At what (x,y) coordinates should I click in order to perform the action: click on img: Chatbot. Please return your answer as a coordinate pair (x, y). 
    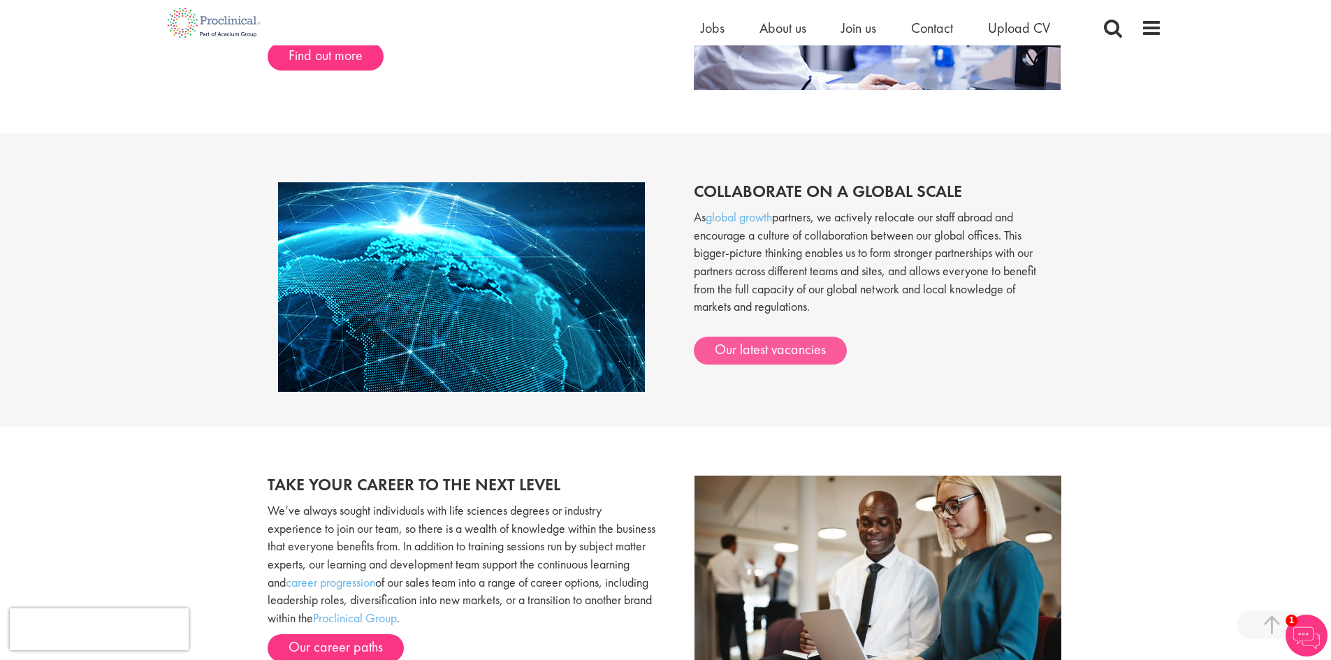
    Looking at the image, I should click on (1307, 636).